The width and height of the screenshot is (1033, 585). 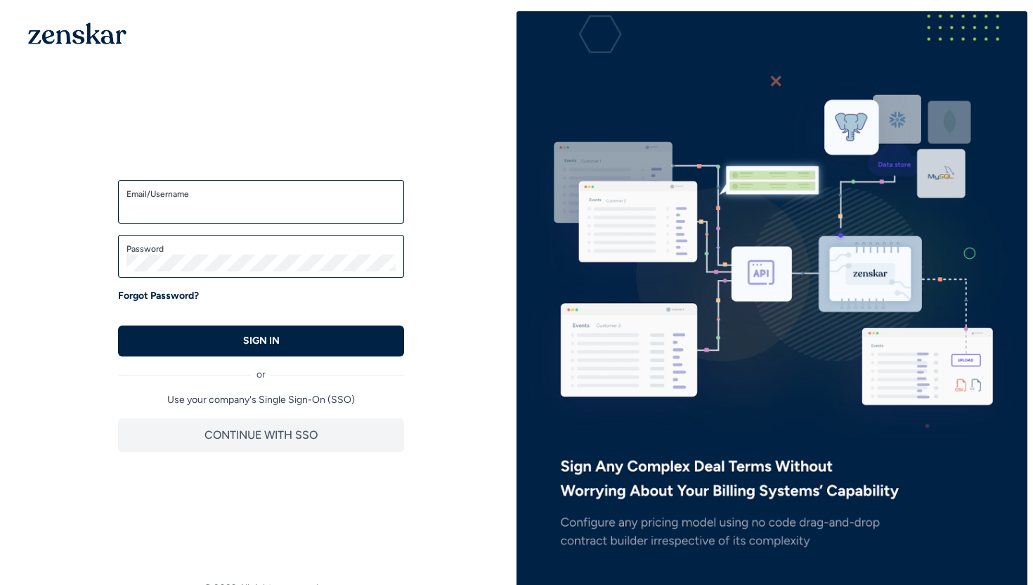 What do you see at coordinates (158, 296) in the screenshot?
I see `a: Forgot Password?` at bounding box center [158, 296].